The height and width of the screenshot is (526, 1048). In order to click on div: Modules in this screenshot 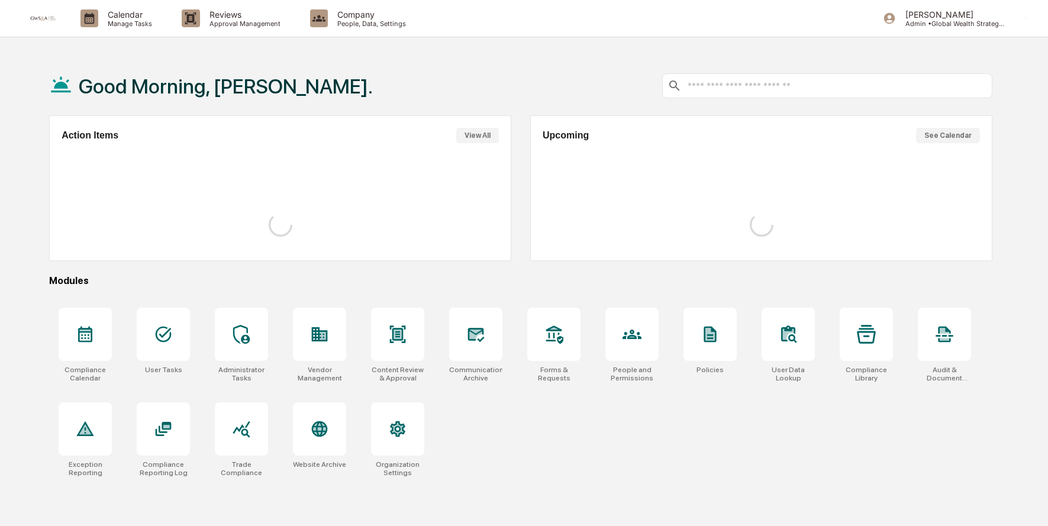, I will do `click(521, 280)`.